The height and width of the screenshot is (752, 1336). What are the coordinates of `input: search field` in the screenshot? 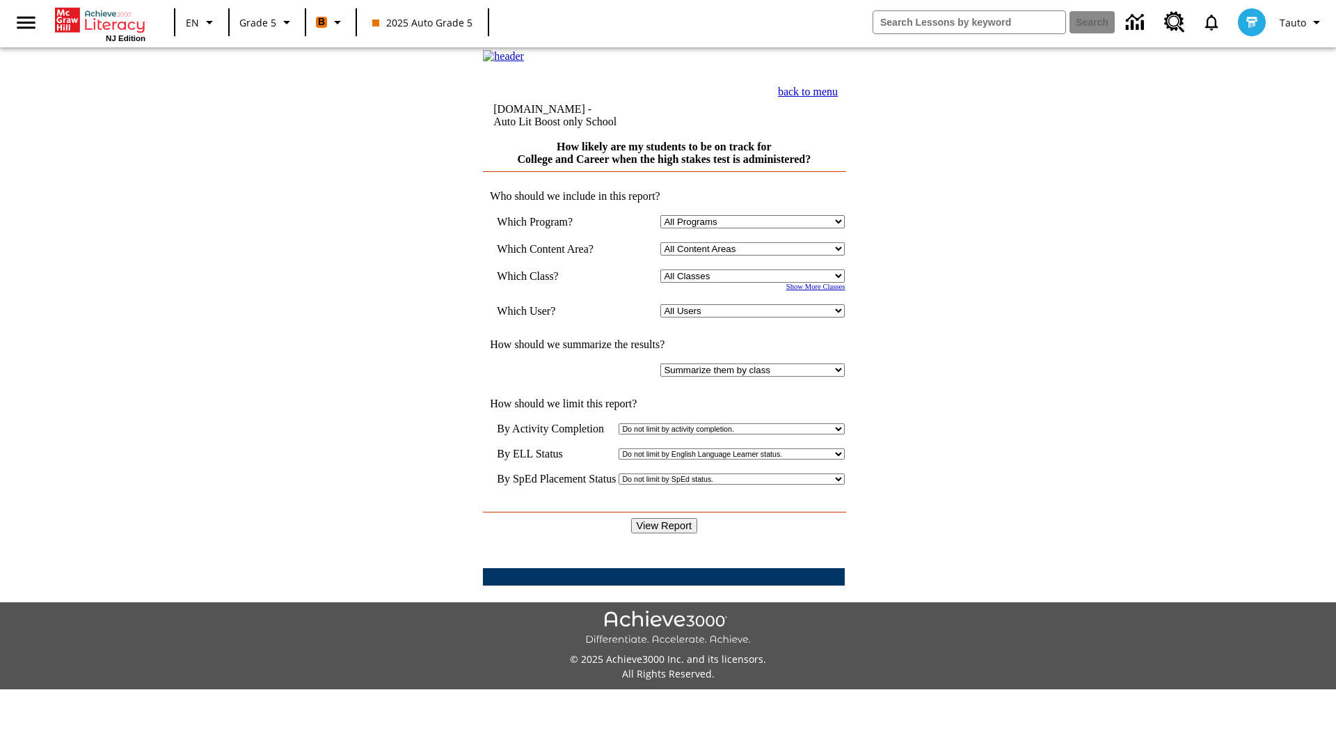 It's located at (969, 22).